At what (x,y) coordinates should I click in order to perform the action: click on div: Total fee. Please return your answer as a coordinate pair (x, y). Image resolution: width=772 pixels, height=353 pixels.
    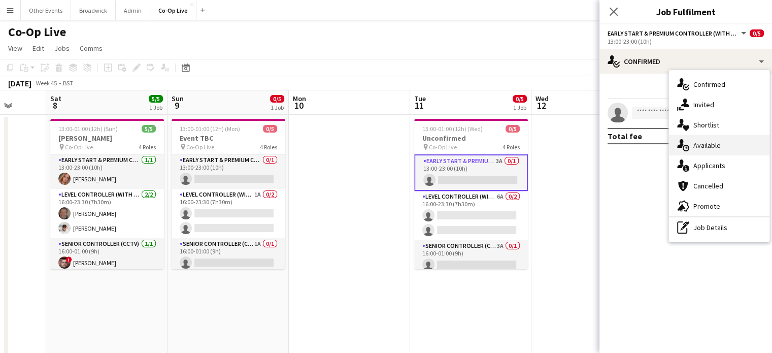
    Looking at the image, I should click on (625, 136).